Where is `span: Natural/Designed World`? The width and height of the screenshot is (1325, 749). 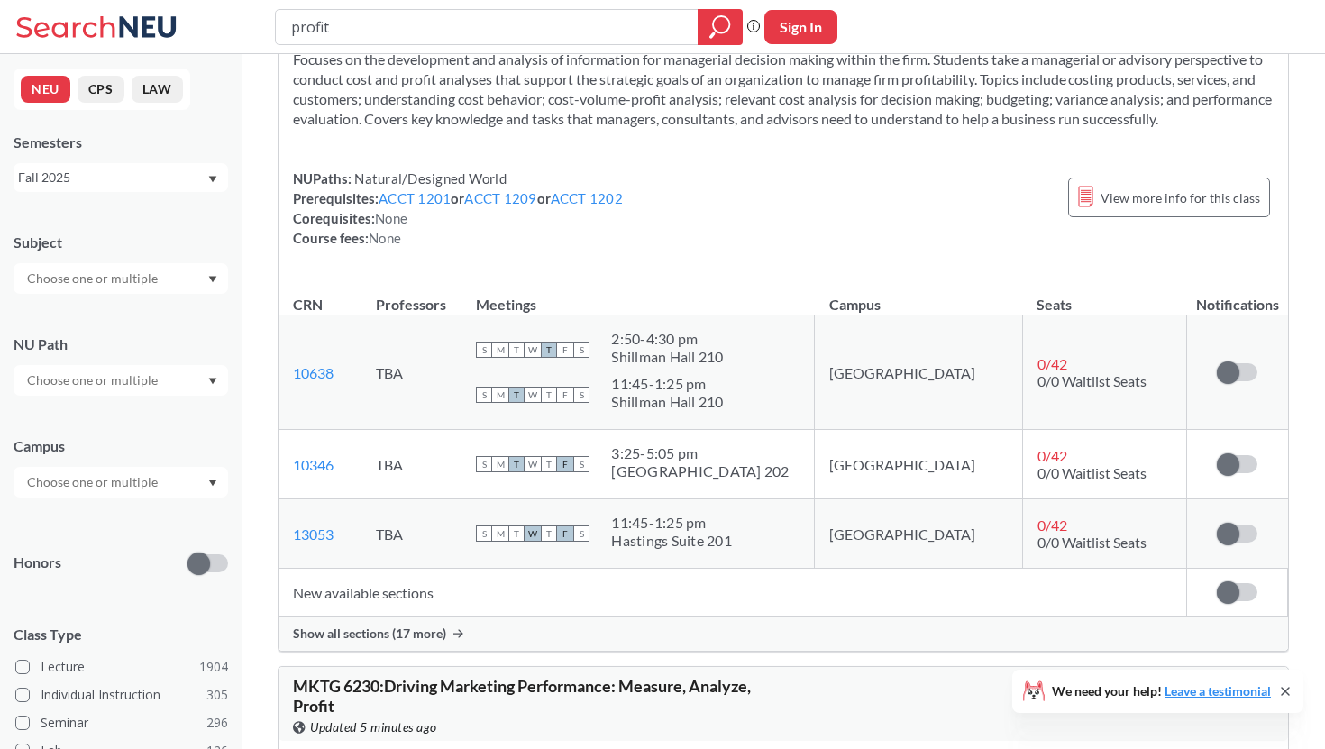 span: Natural/Designed World is located at coordinates (429, 179).